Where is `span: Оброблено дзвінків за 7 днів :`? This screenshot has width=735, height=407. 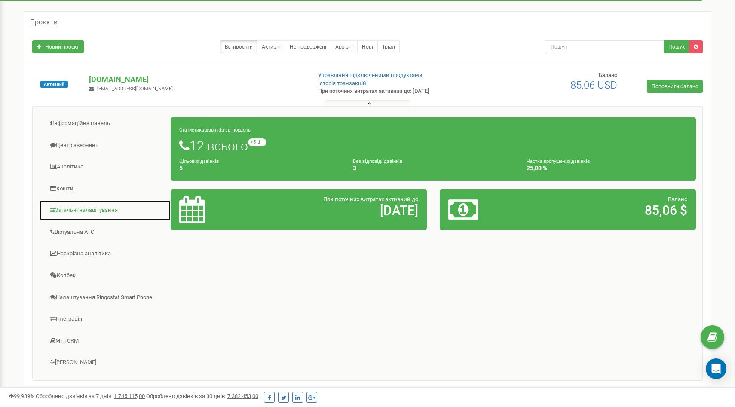
span: Оброблено дзвінків за 7 днів : is located at coordinates (90, 396).